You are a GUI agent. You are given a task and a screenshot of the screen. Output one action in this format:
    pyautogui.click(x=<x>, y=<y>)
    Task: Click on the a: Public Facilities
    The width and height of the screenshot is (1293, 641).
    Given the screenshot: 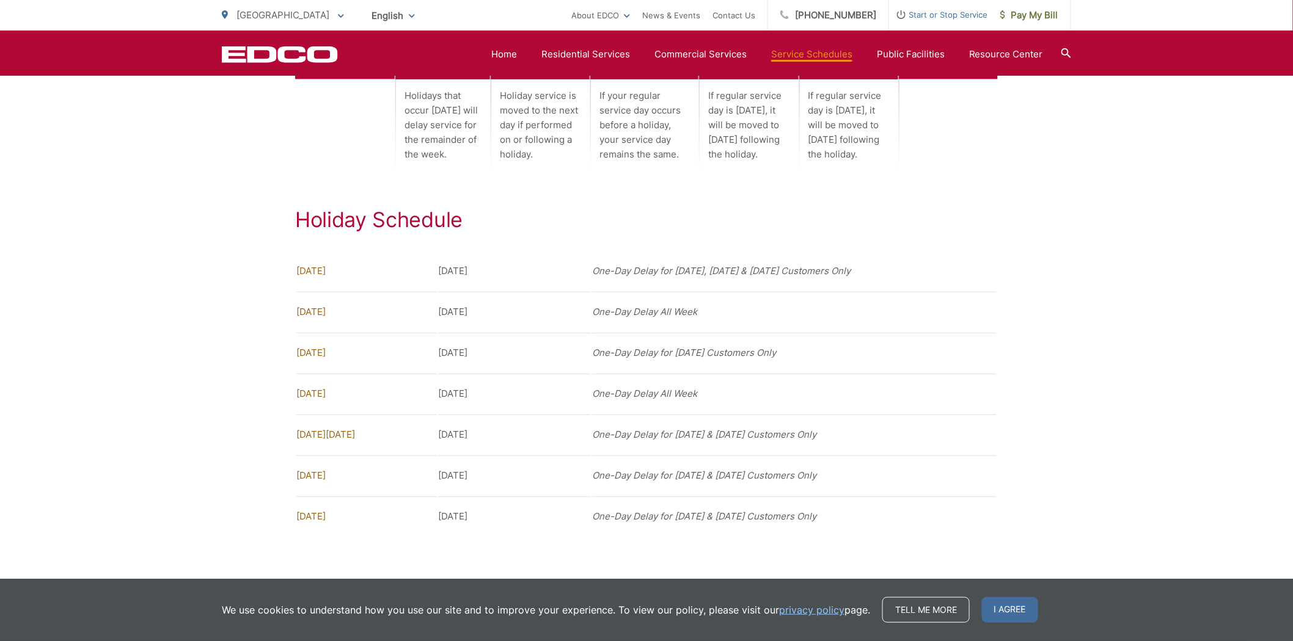 What is the action you would take?
    pyautogui.click(x=910, y=54)
    